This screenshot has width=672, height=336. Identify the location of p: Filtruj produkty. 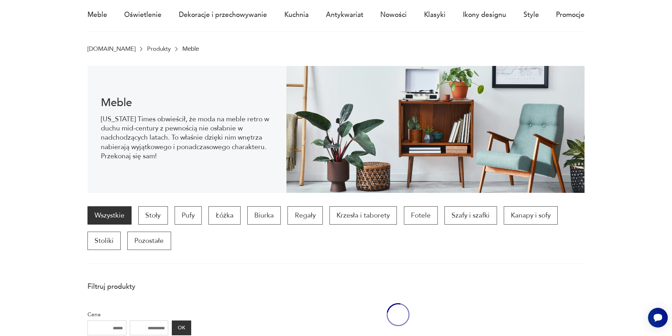
(139, 287).